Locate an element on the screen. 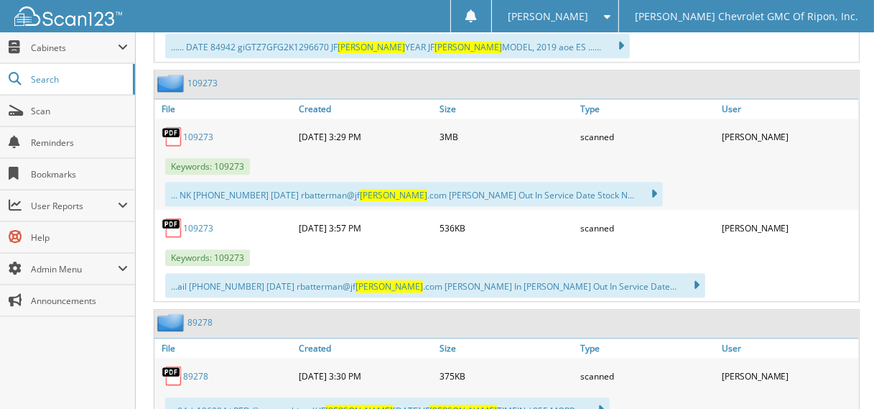 This screenshot has width=874, height=409. span: User Reports is located at coordinates (74, 205).